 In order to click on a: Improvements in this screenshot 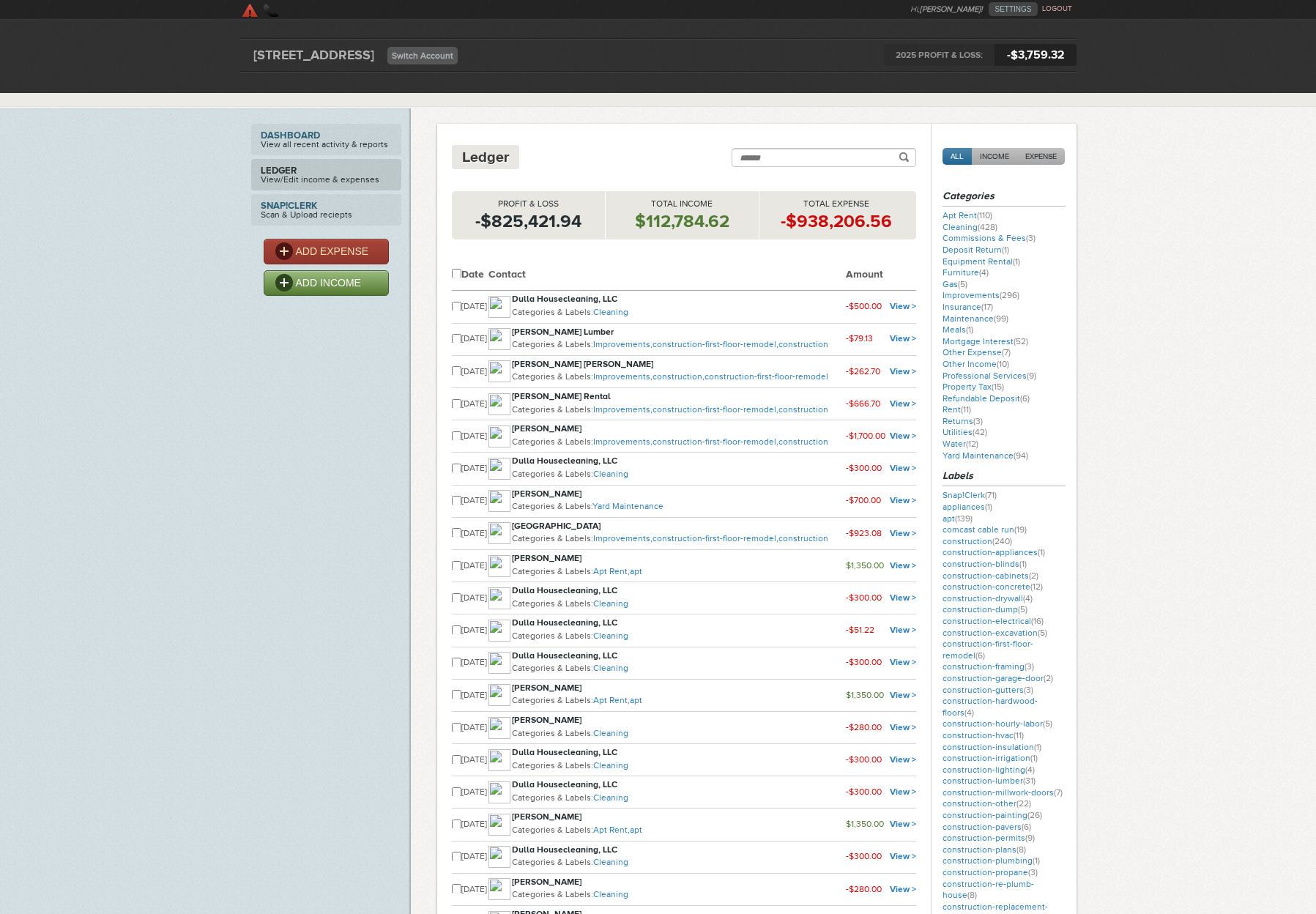, I will do `click(980, 295)`.